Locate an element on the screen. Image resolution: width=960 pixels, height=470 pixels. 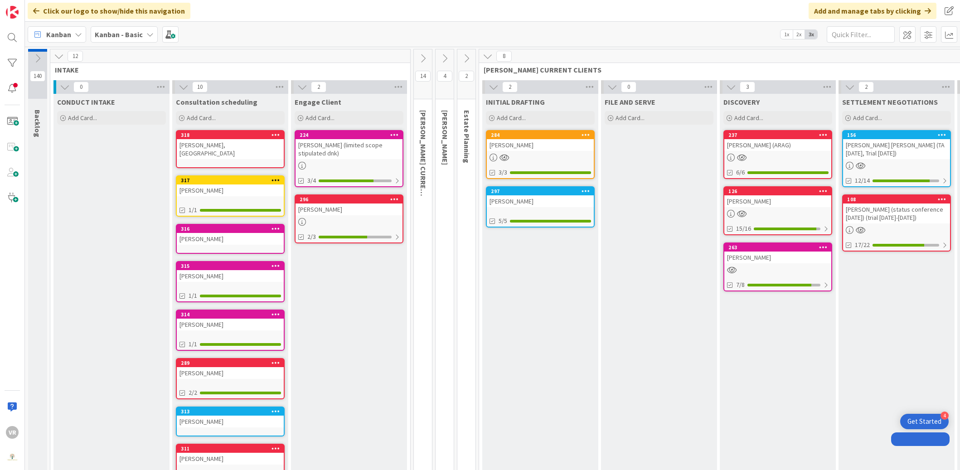
span: 10 is located at coordinates (200, 87).